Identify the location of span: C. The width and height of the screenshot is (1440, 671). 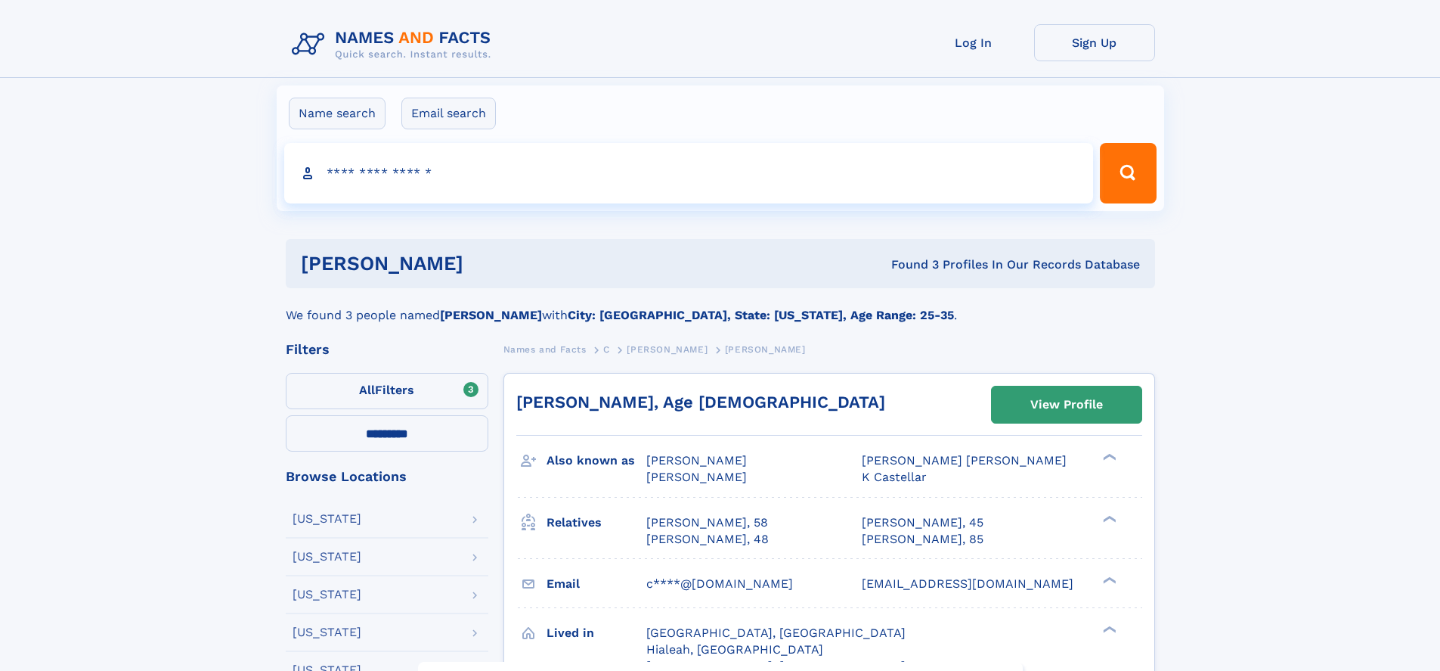
(606, 349).